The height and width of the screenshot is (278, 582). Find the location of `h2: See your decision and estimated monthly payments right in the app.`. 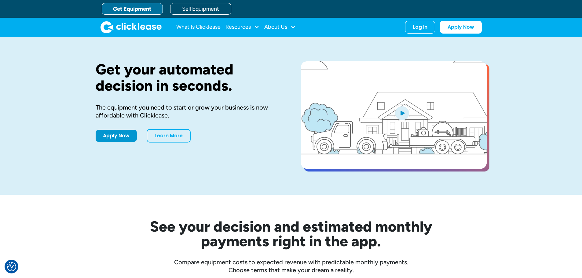

h2: See your decision and estimated monthly payments right in the app. is located at coordinates (291, 234).